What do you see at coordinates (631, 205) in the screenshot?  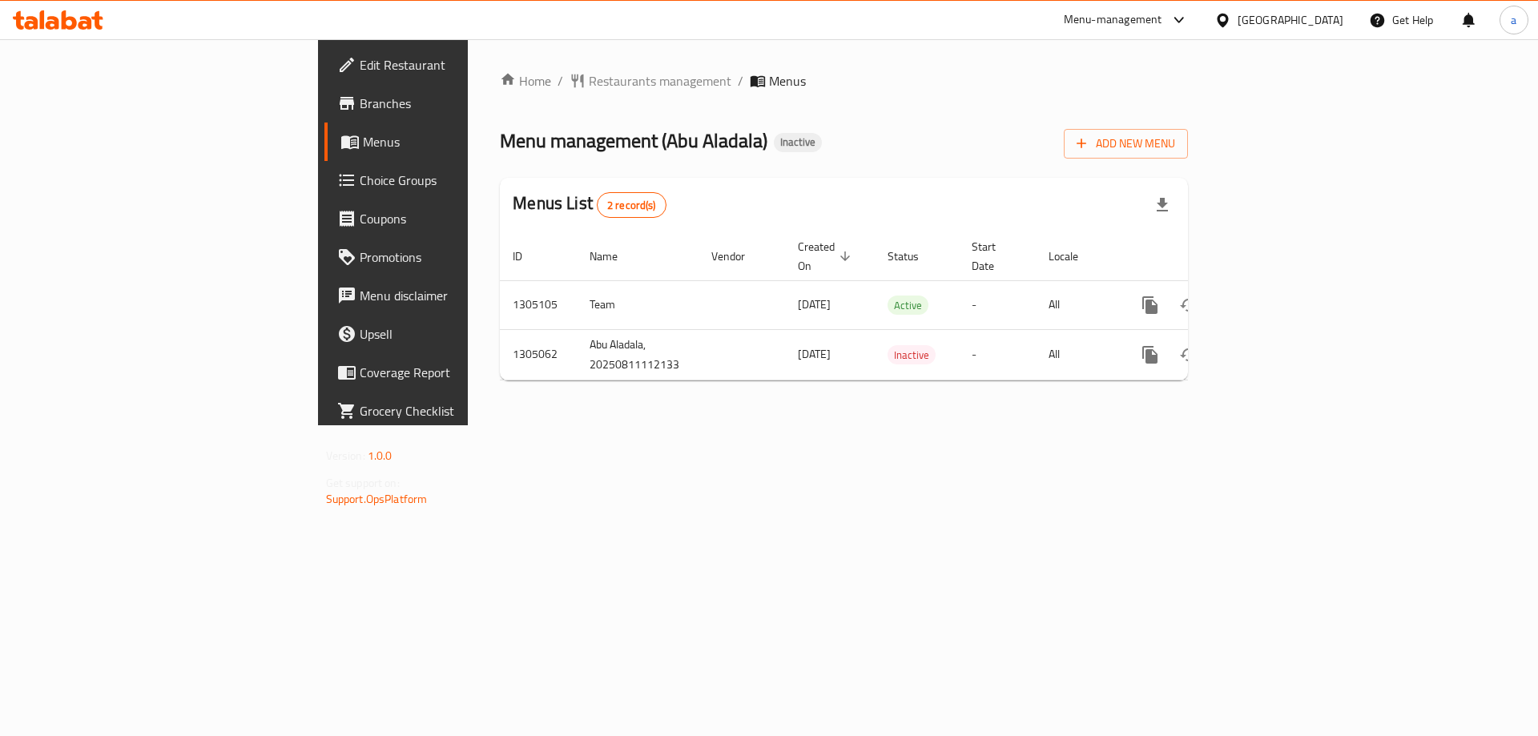 I see `span: 2 record(s)` at bounding box center [631, 205].